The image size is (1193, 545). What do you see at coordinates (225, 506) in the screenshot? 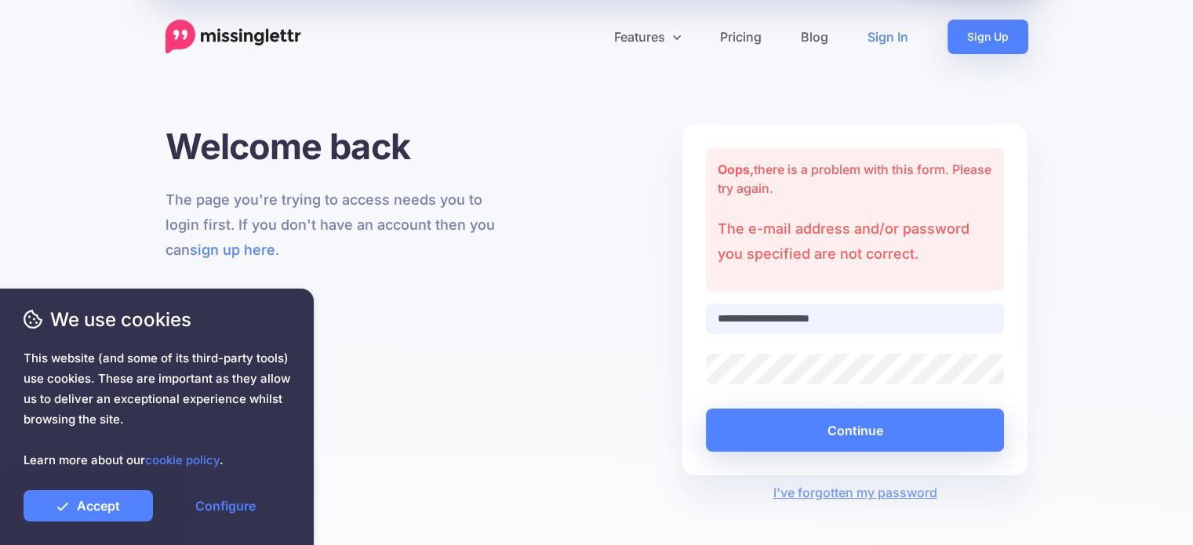
I see `a: Configure` at bounding box center [225, 506].